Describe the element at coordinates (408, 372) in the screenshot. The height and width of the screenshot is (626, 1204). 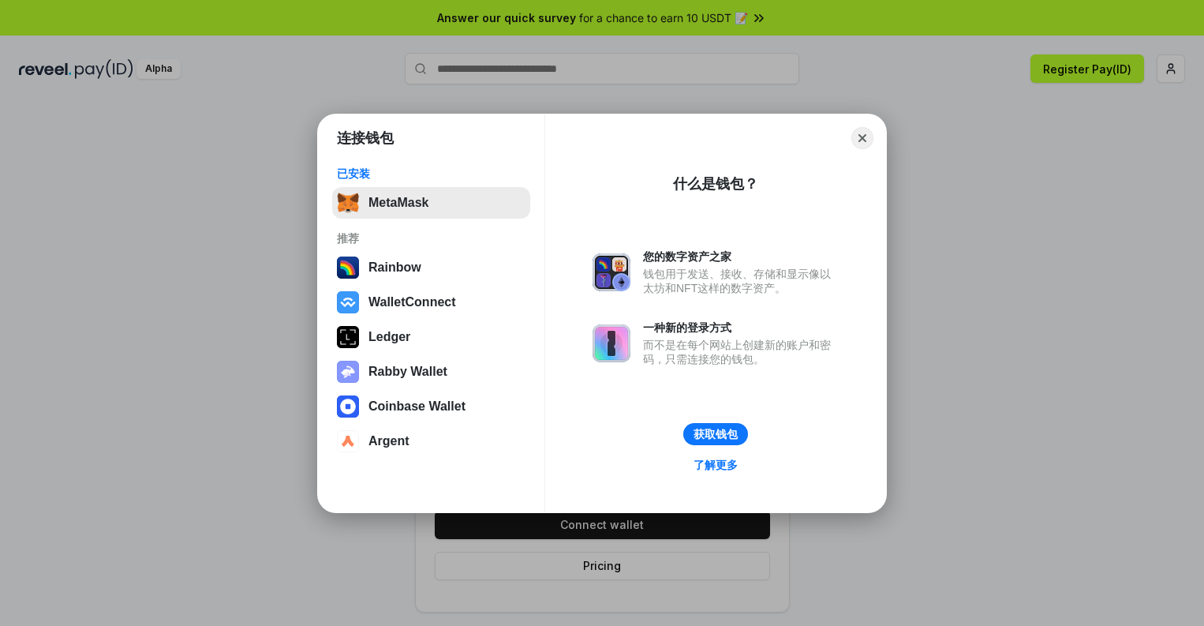
I see `div: Rabby Wallet` at that location.